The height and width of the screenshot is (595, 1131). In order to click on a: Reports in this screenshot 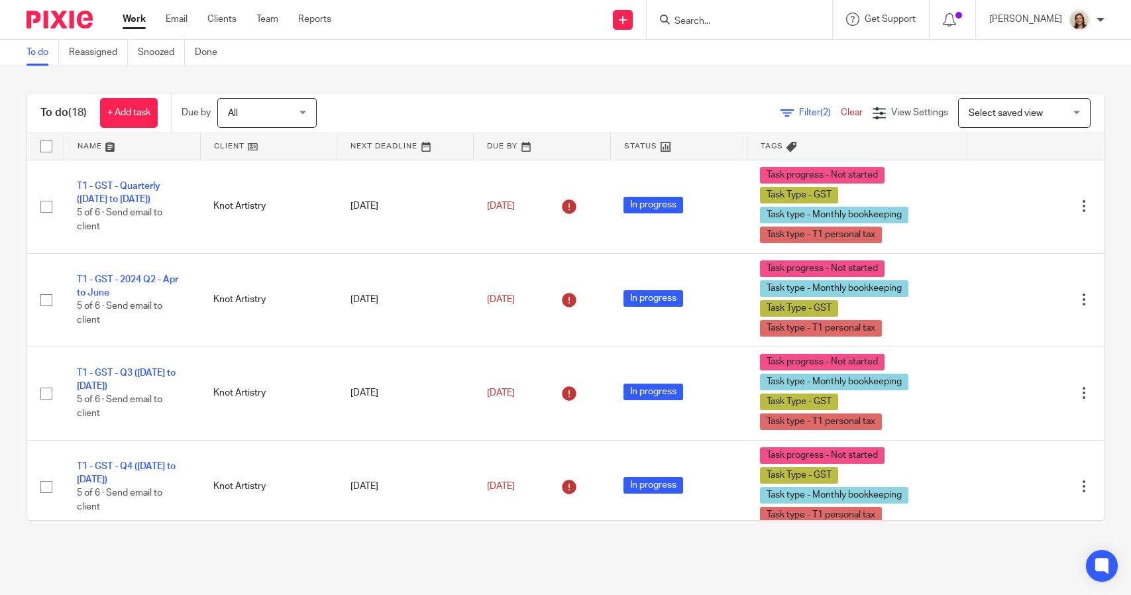, I will do `click(315, 19)`.